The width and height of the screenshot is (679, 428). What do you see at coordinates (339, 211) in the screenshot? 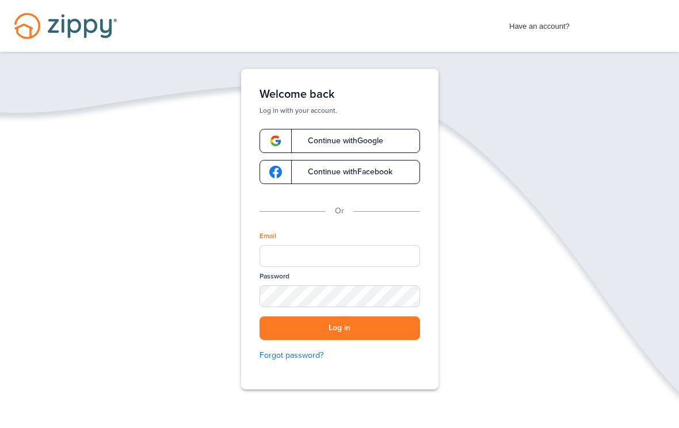
I see `p: Or` at bounding box center [339, 211].